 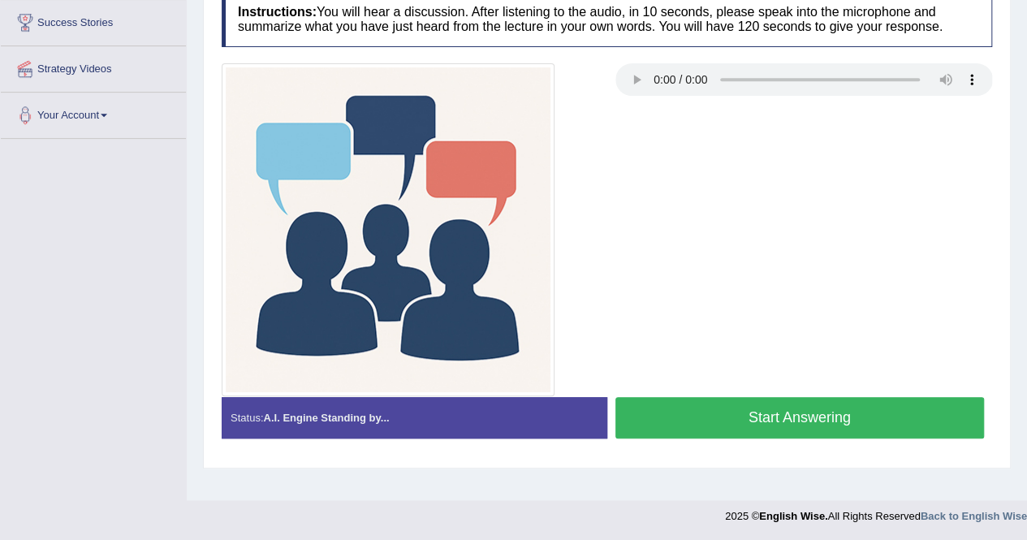 I want to click on strong: Back to English Wise, so click(x=973, y=515).